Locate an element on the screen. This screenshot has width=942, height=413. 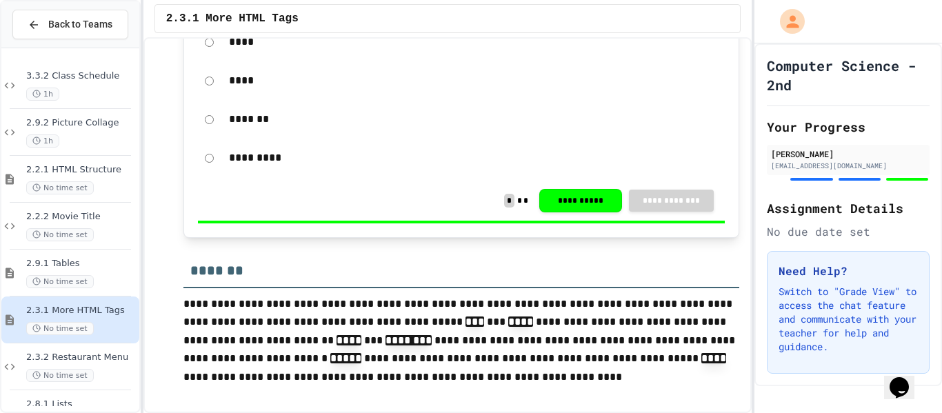
span: 3.3.2 Class Schedule is located at coordinates (81, 76).